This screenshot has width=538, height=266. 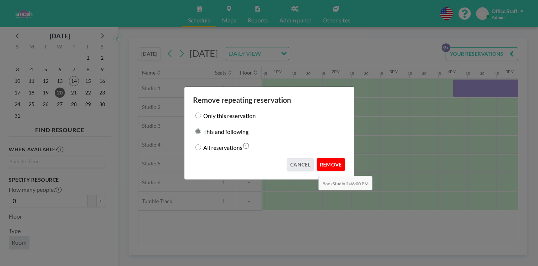 What do you see at coordinates (340, 184) in the screenshot?
I see `b: Studio 2` at bounding box center [340, 184].